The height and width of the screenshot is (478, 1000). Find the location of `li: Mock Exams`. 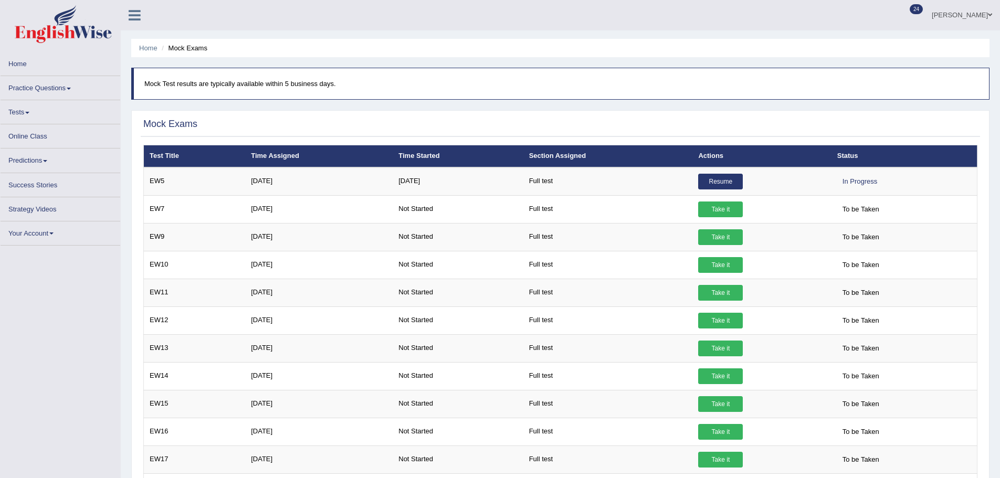

li: Mock Exams is located at coordinates (183, 48).